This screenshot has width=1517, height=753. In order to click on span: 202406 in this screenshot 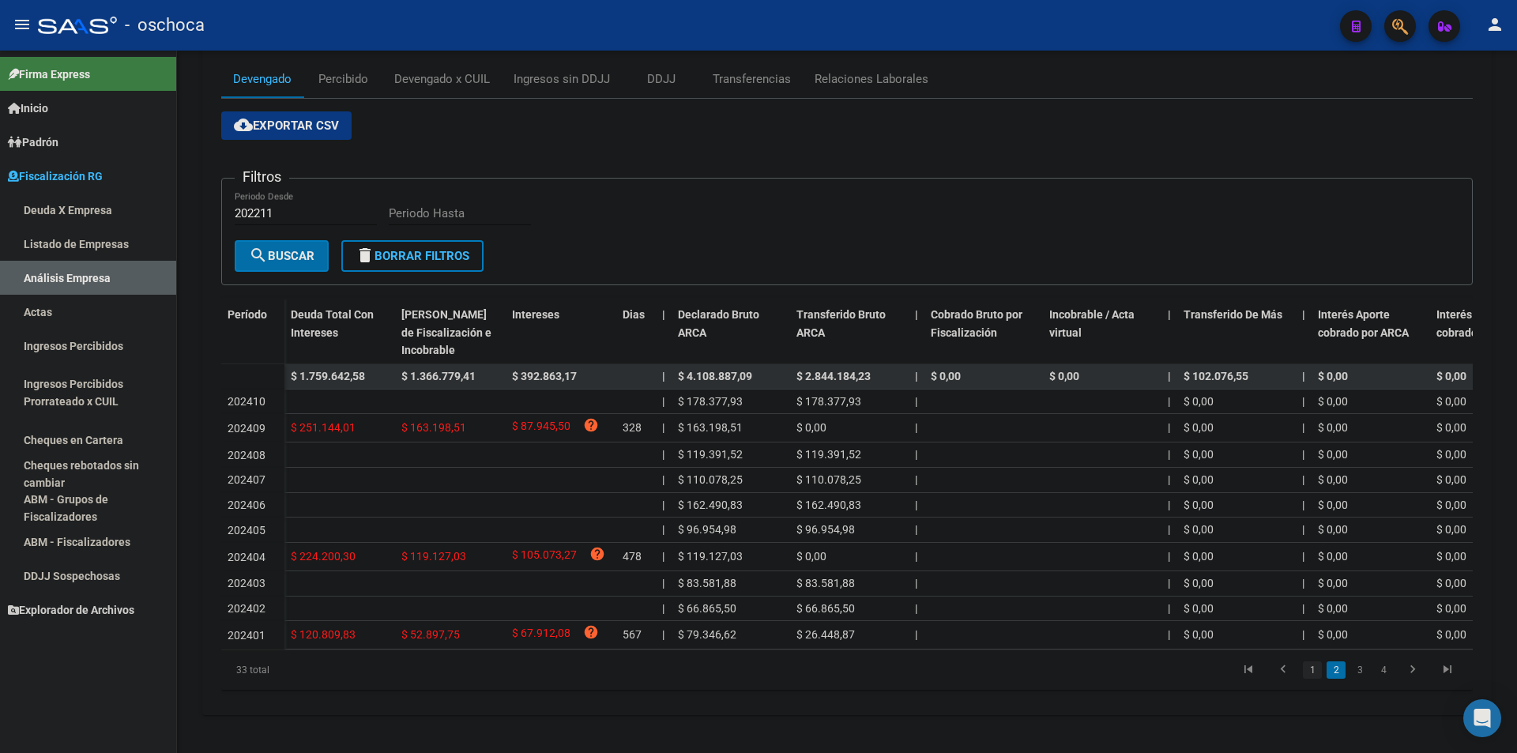, I will do `click(246, 505)`.